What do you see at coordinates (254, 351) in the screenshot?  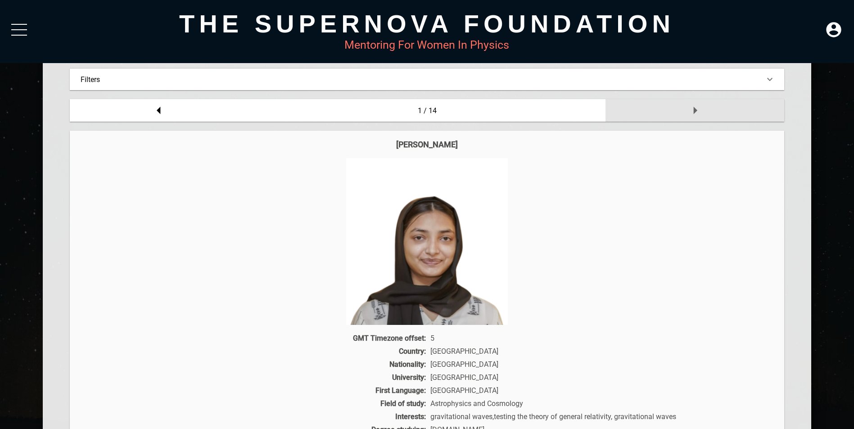 I see `div: Country:` at bounding box center [254, 351].